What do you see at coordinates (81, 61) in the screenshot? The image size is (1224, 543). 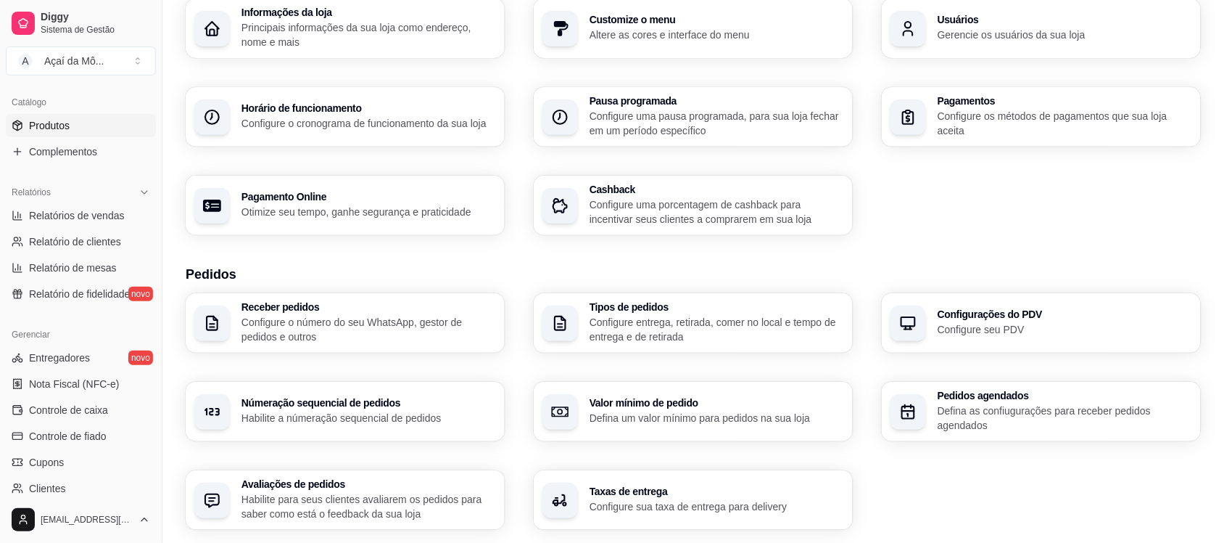 I see `button: Select a team` at bounding box center [81, 61].